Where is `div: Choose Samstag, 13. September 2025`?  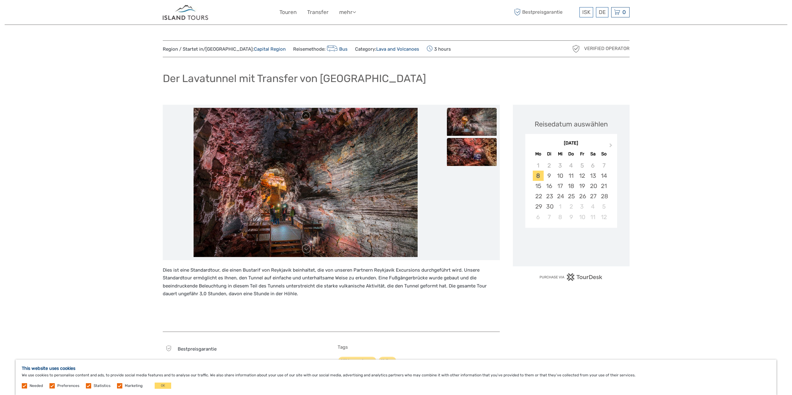
div: Choose Samstag, 13. September 2025 is located at coordinates (593, 176).